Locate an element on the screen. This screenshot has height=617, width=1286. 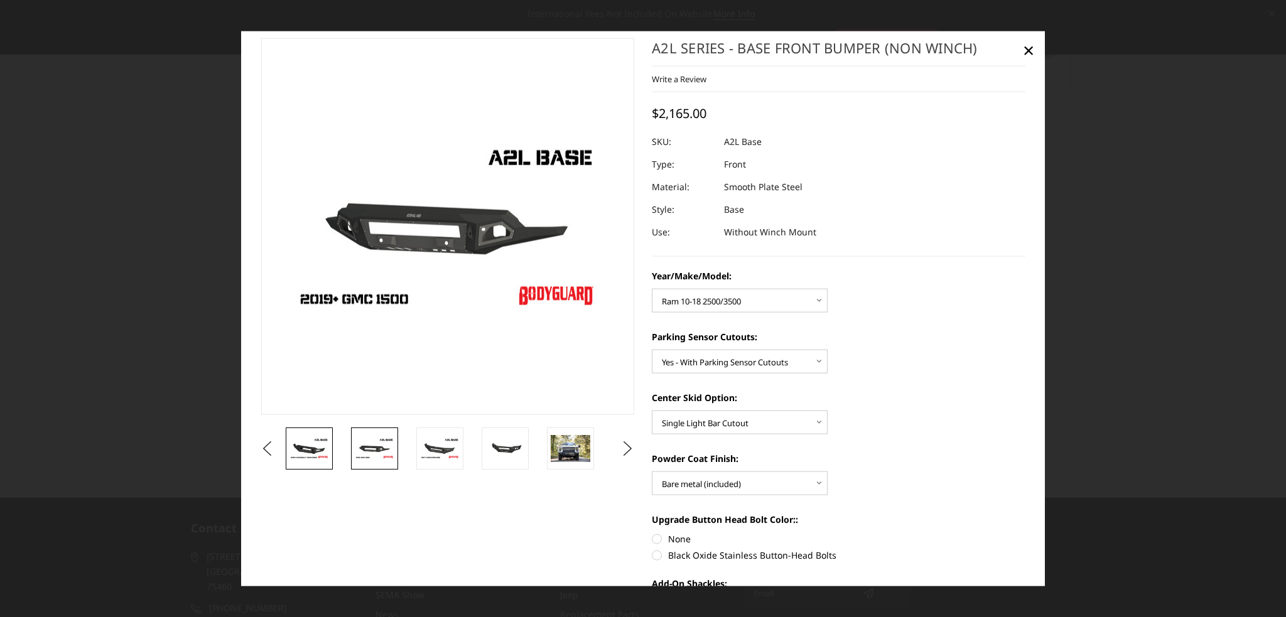
dd: A2L Base is located at coordinates (743, 142).